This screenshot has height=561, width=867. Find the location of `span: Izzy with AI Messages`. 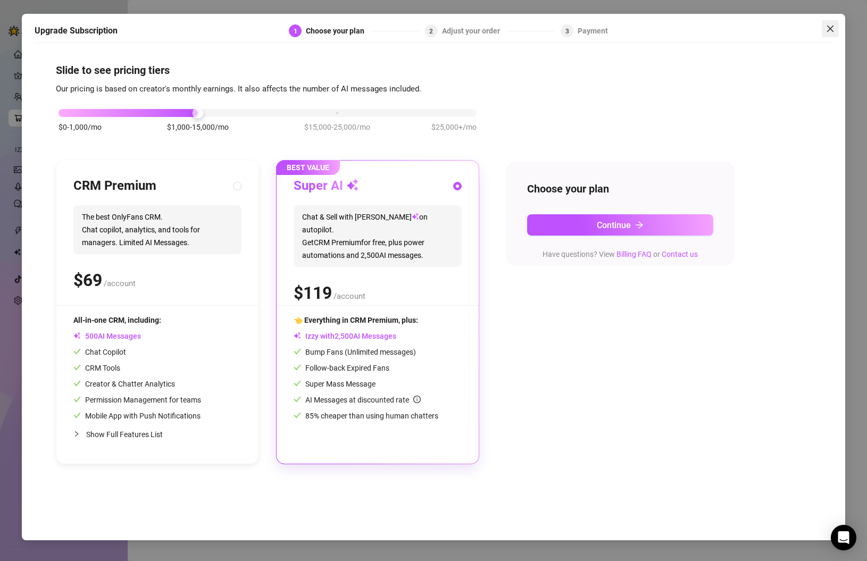

span: Izzy with AI Messages is located at coordinates (345, 336).